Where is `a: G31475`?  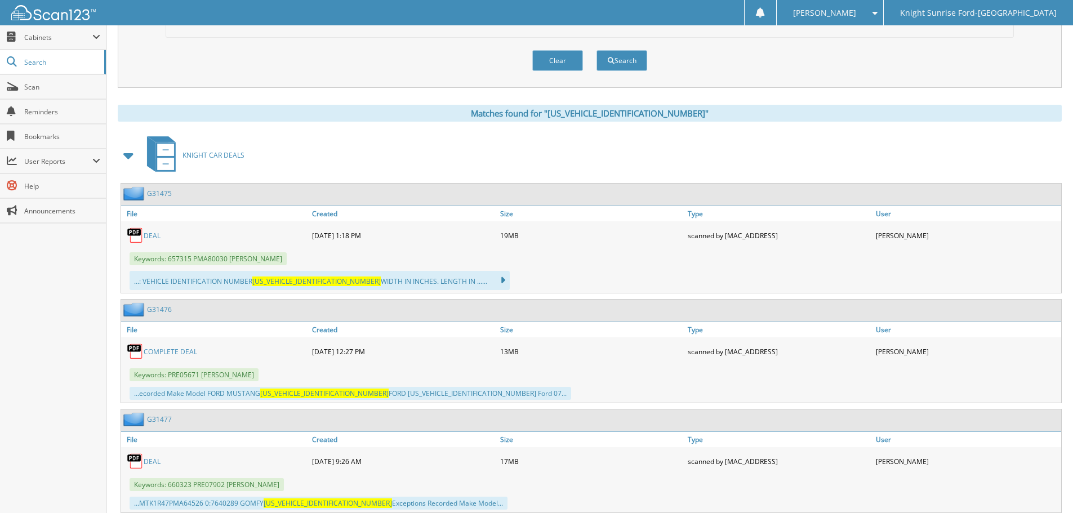
a: G31475 is located at coordinates (159, 193).